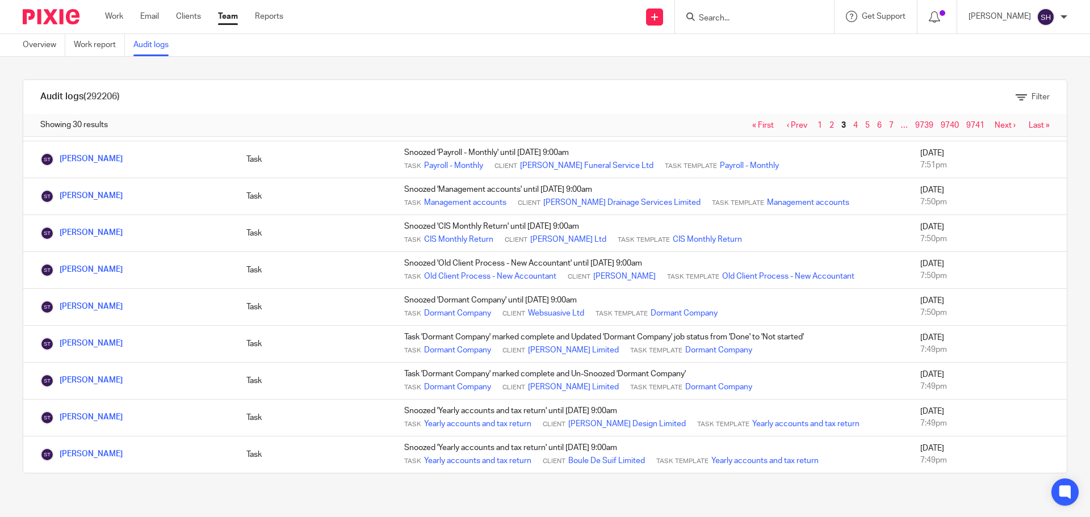 The width and height of the screenshot is (1090, 517). What do you see at coordinates (606, 461) in the screenshot?
I see `a: Boule De Suif Limited` at bounding box center [606, 461].